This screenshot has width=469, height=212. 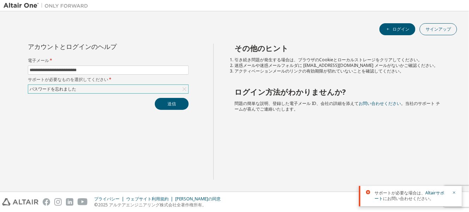 What do you see at coordinates (69, 202) in the screenshot?
I see `img: linkedin.svg` at bounding box center [69, 202].